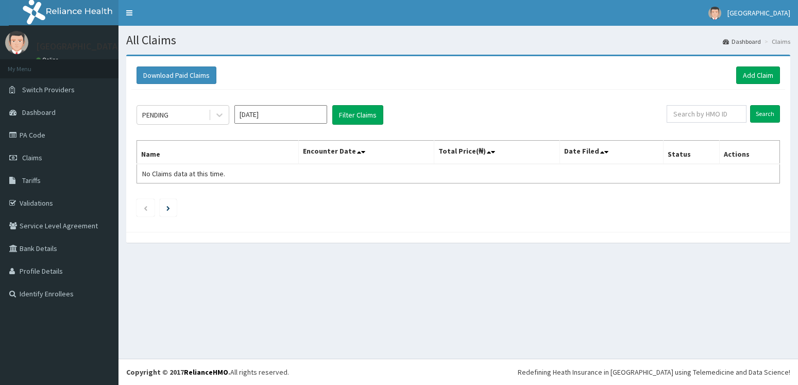 Image resolution: width=798 pixels, height=385 pixels. Describe the element at coordinates (611, 152) in the screenshot. I see `th: Date Filed` at that location.